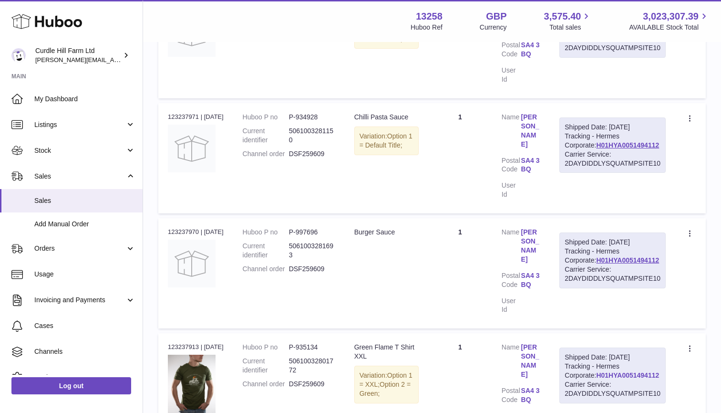 The image size is (721, 413). I want to click on dd: 50610032801772, so click(312, 365).